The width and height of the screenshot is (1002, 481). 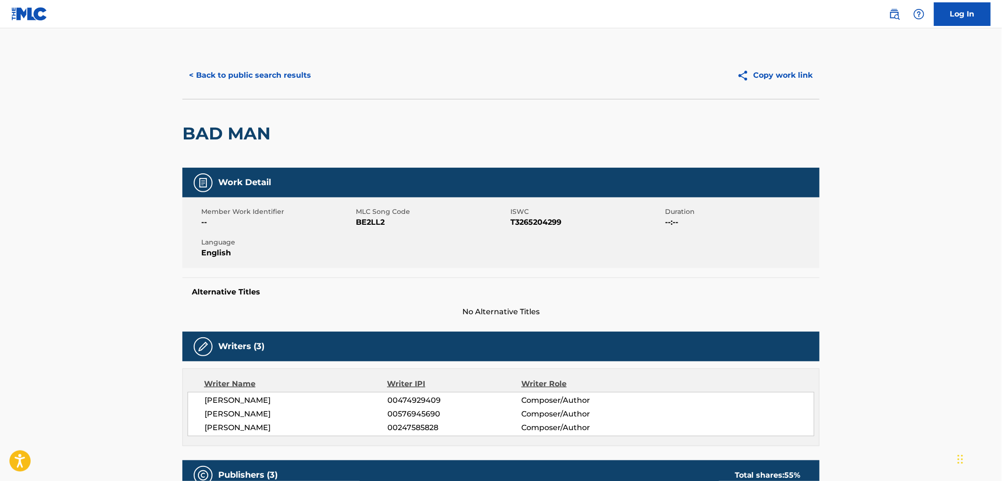 What do you see at coordinates (919, 14) in the screenshot?
I see `img: help` at bounding box center [919, 14].